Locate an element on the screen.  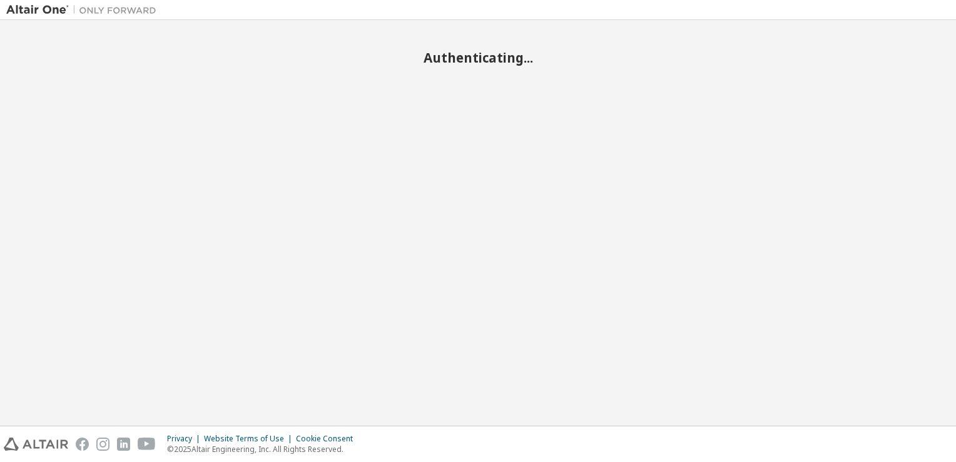
div: Website Terms of Use is located at coordinates (250, 439).